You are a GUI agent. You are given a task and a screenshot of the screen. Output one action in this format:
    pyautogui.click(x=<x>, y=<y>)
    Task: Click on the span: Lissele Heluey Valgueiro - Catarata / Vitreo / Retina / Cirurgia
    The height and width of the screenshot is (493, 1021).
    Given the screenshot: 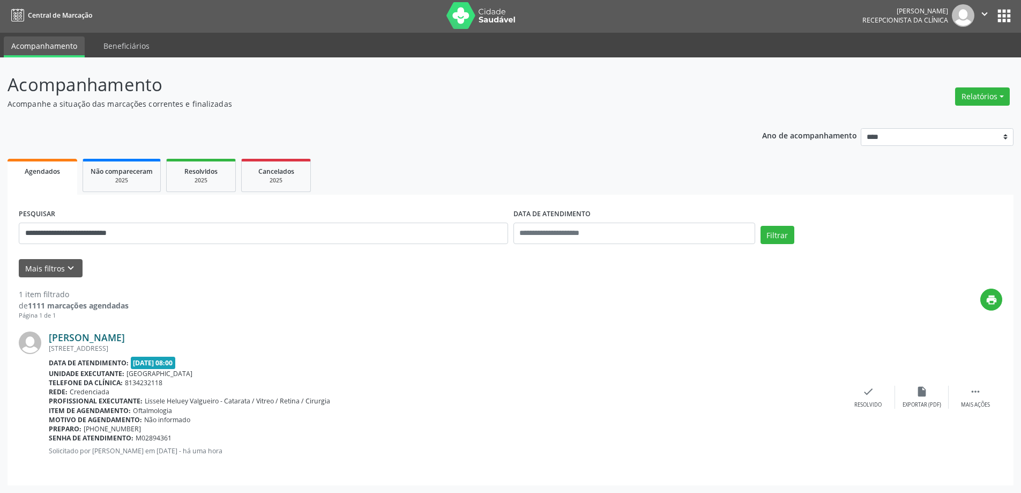 What is the action you would take?
    pyautogui.click(x=237, y=400)
    